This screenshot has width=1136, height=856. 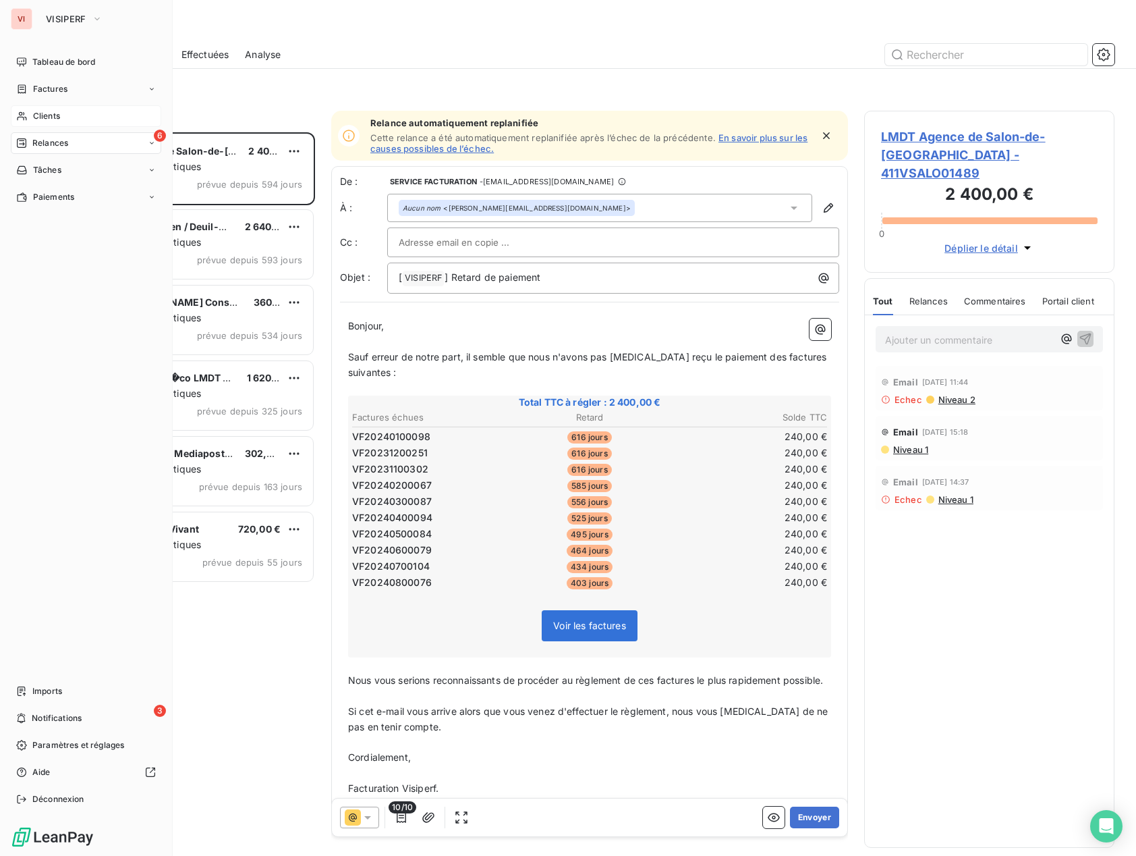 What do you see at coordinates (190, 494) in the screenshot?
I see `div: grid` at bounding box center [190, 494].